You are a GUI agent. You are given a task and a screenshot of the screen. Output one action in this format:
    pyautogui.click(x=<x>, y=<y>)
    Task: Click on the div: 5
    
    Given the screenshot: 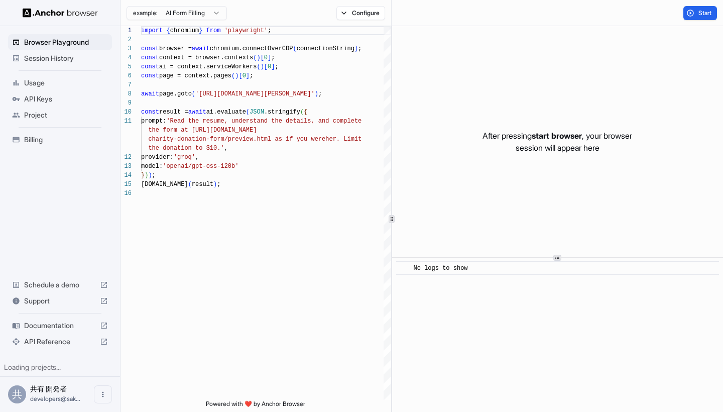 What is the action you would take?
    pyautogui.click(x=126, y=67)
    